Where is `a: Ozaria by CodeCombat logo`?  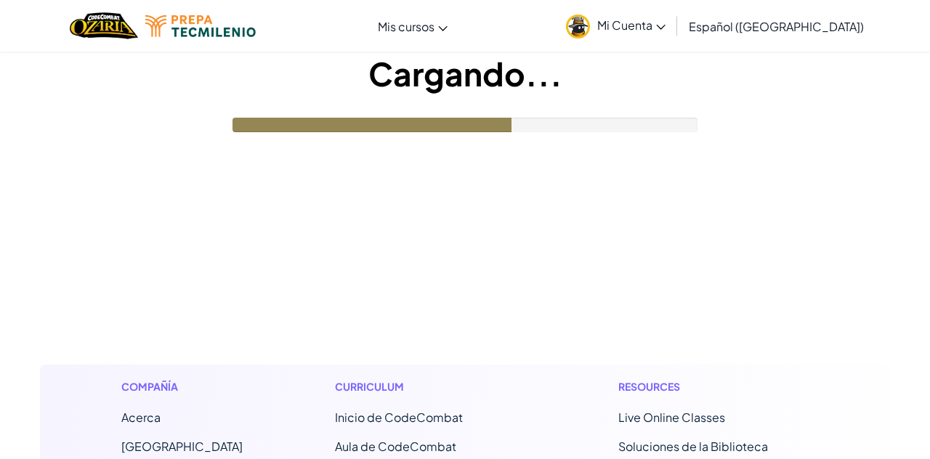
a: Ozaria by CodeCombat logo is located at coordinates (103, 25).